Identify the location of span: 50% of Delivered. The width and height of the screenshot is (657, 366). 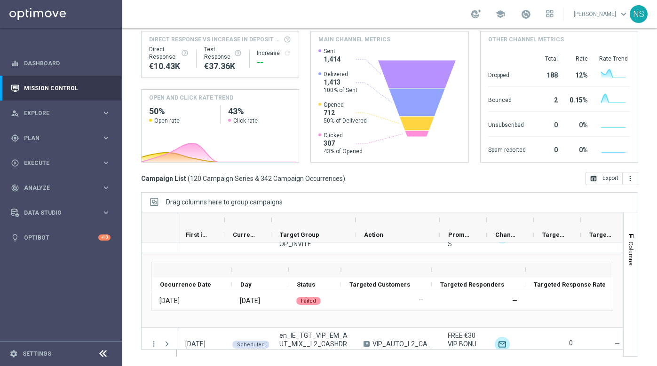
(345, 121).